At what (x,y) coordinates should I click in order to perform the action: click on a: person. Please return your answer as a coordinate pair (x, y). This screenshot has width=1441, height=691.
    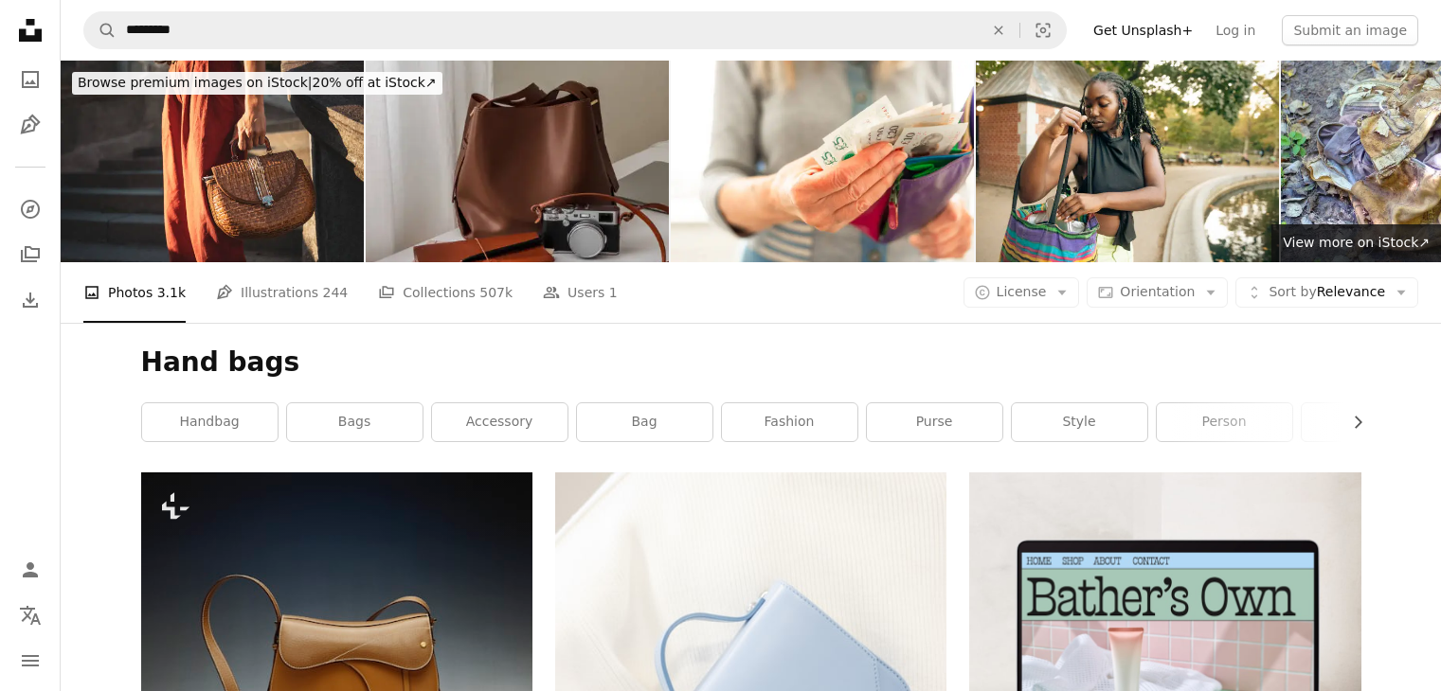
    Looking at the image, I should click on (1224, 422).